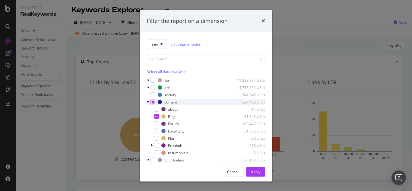 Image resolution: width=412 pixels, height=191 pixels. What do you see at coordinates (167, 80) in the screenshot?
I see `div: list` at bounding box center [167, 80].